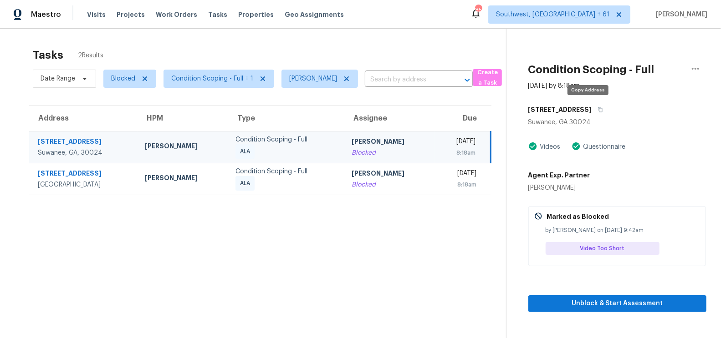  What do you see at coordinates (314, 15) in the screenshot?
I see `span: Geo Assignments` at bounding box center [314, 15].